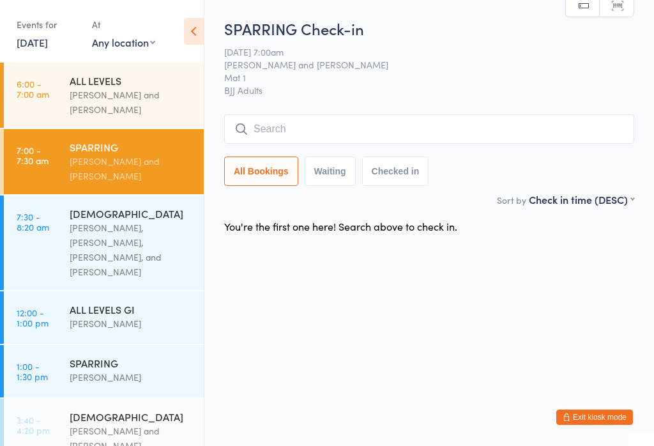 This screenshot has height=446, width=654. Describe the element at coordinates (131, 309) in the screenshot. I see `div: ALL LEVELS GI` at that location.